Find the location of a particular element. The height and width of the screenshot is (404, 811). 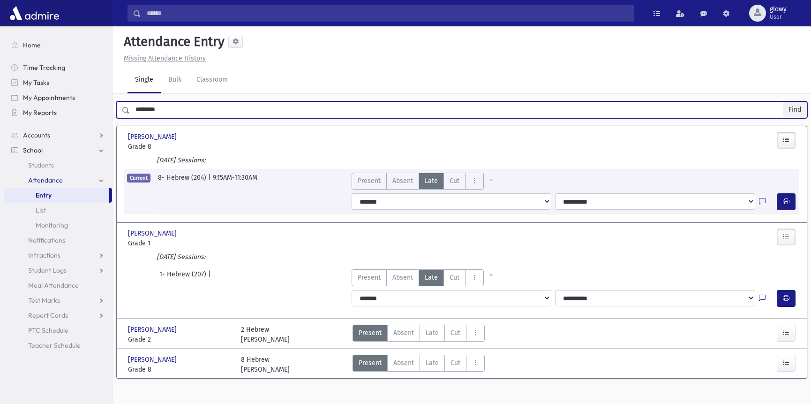

a: Missing Attendance History is located at coordinates (163, 58).